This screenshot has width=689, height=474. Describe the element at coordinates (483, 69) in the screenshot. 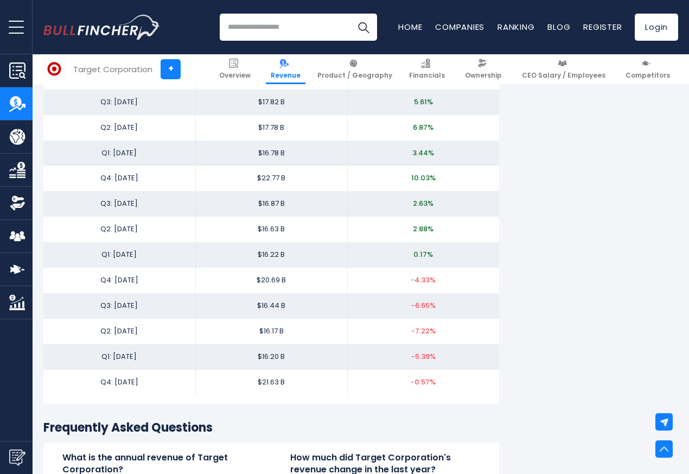

I see `a: Ownership` at that location.